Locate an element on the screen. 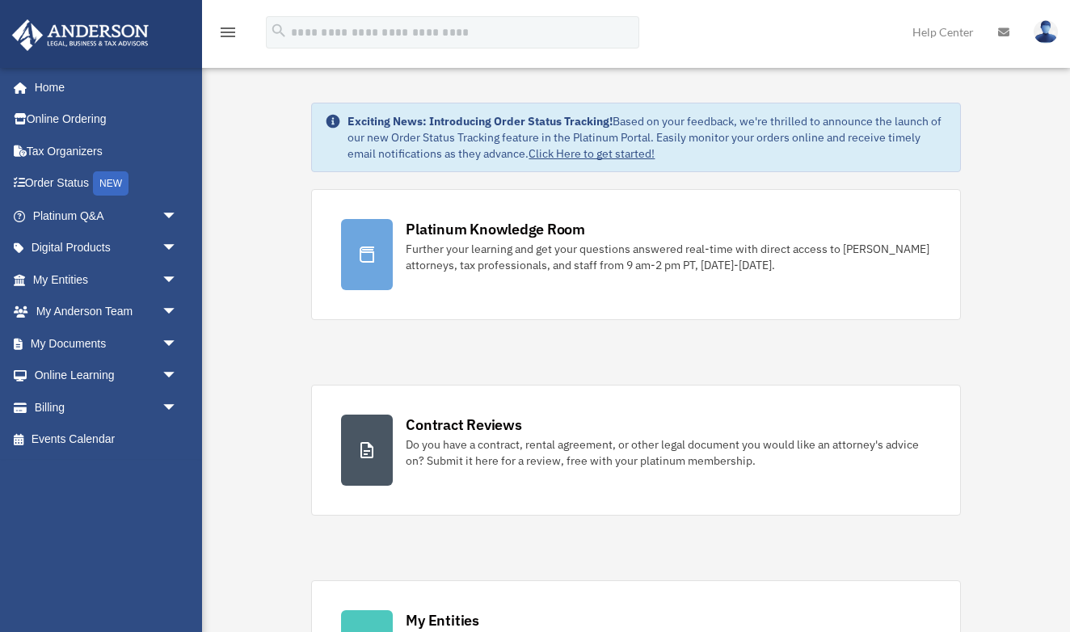  a: Events Calendar is located at coordinates (107, 440).